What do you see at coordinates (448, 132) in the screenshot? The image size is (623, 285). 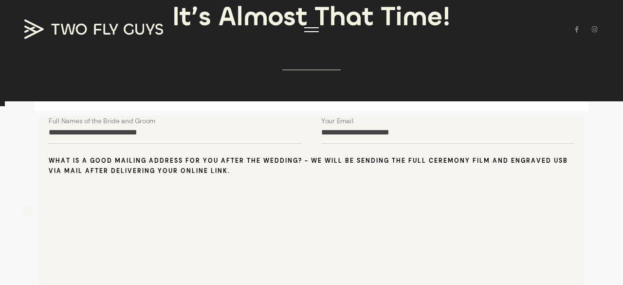 I see `input: Your Email` at bounding box center [448, 132].